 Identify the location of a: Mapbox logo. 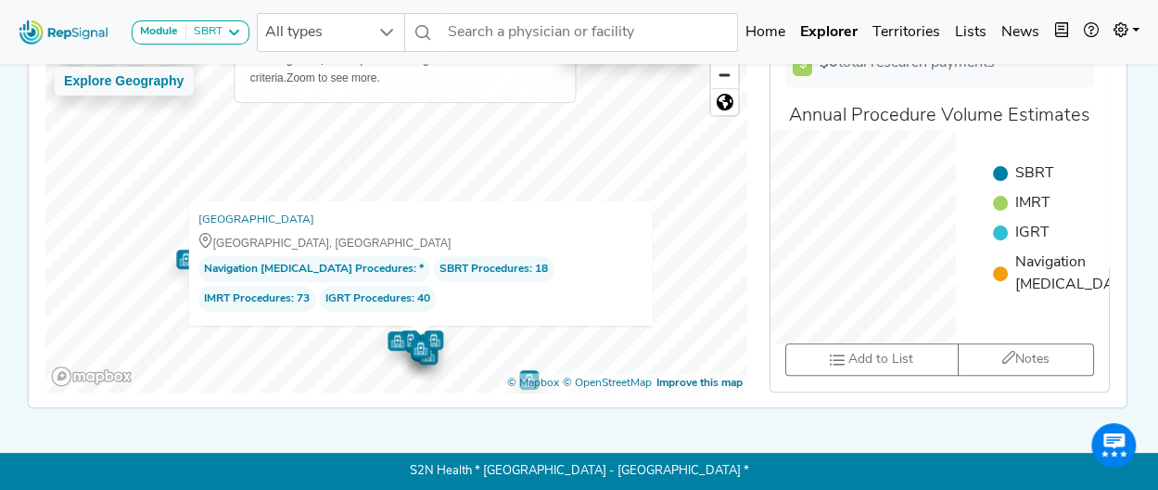
(91, 376).